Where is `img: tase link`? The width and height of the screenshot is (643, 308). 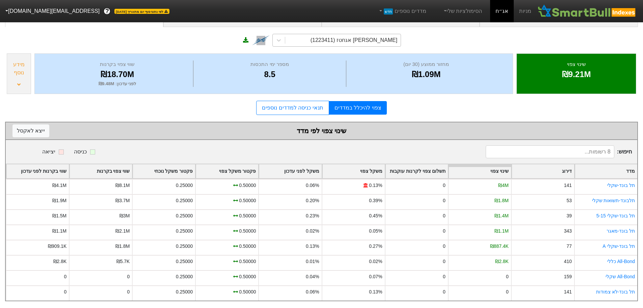 img: tase link is located at coordinates (261, 40).